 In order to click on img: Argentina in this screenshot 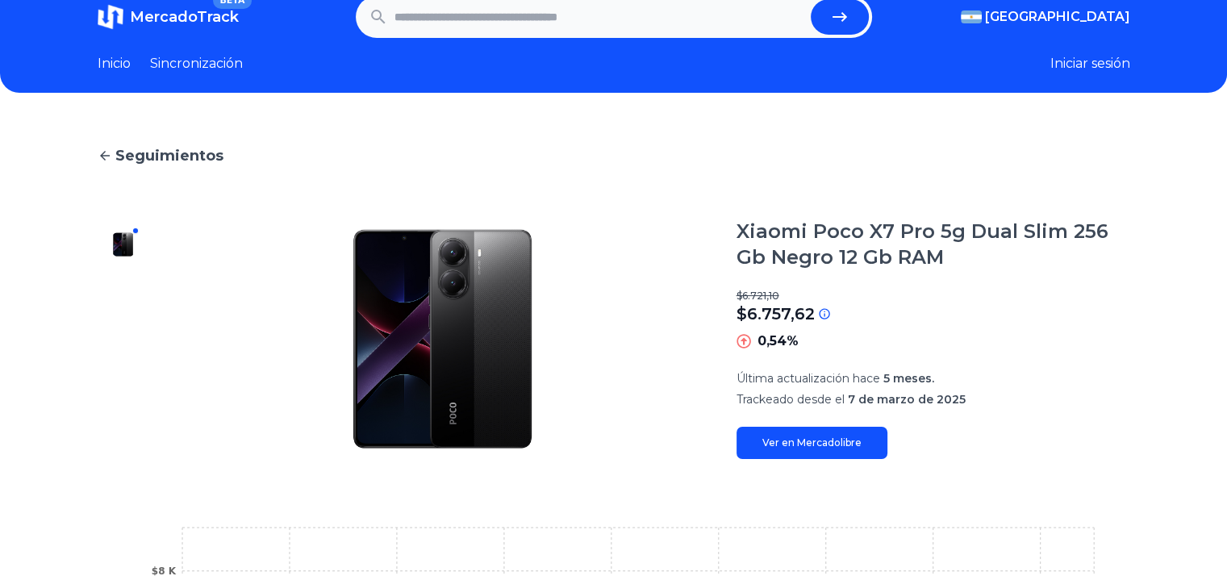, I will do `click(971, 17)`.